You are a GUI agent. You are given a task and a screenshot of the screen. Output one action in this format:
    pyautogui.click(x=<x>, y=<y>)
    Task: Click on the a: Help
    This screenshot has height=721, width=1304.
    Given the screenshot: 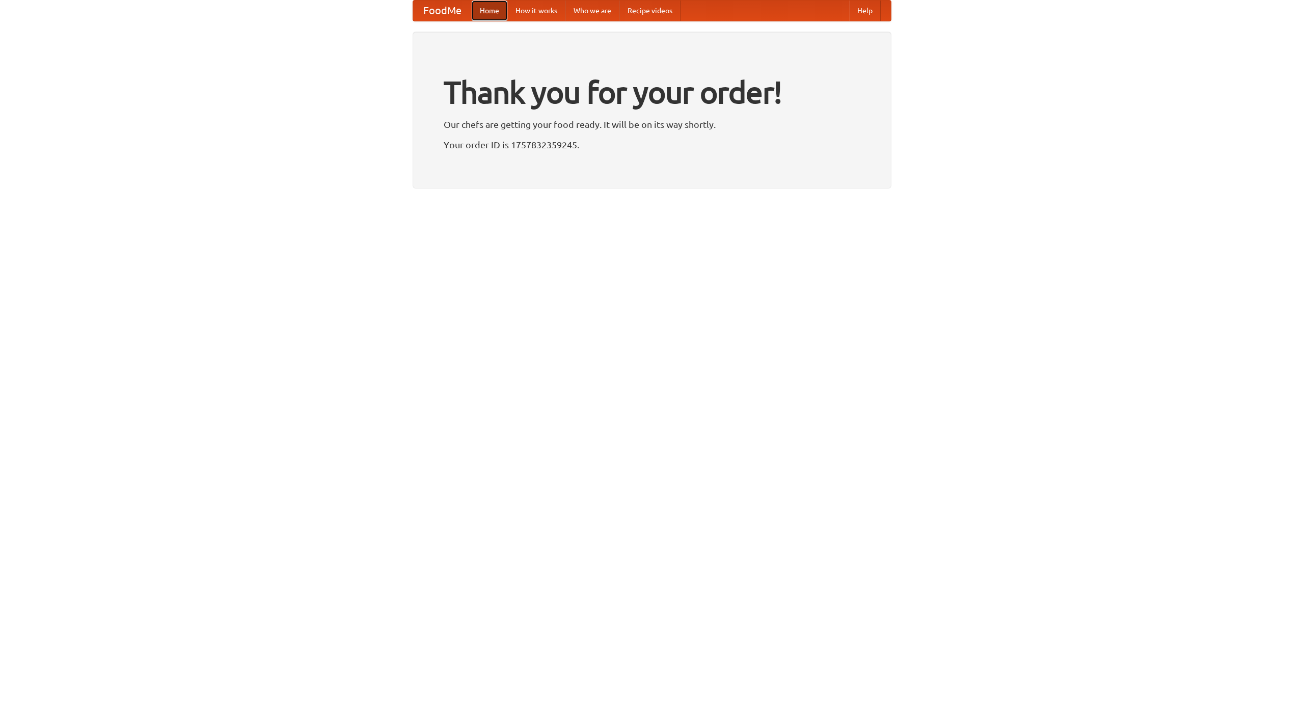 What is the action you would take?
    pyautogui.click(x=865, y=11)
    